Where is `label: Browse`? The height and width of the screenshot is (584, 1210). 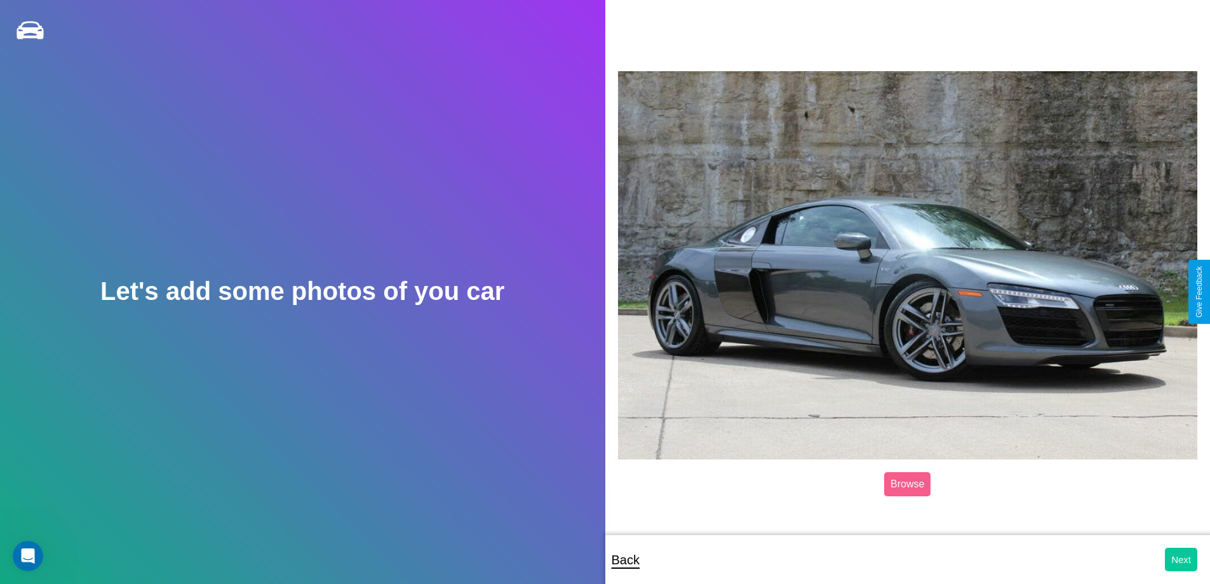
label: Browse is located at coordinates (907, 484).